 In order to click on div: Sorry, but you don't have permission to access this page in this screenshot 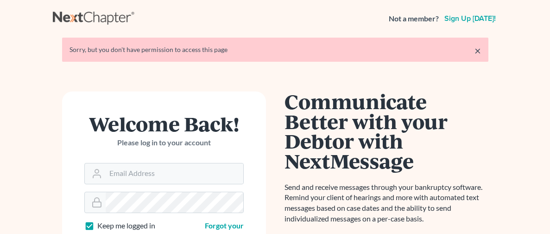, I will do `click(275, 50)`.